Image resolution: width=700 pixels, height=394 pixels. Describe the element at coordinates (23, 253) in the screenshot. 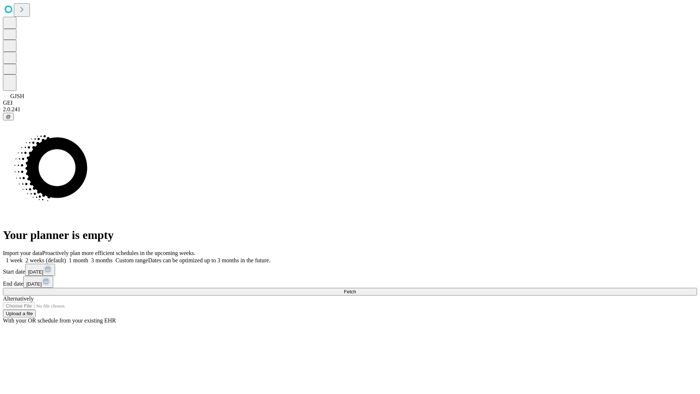

I see `span: Import your data` at that location.